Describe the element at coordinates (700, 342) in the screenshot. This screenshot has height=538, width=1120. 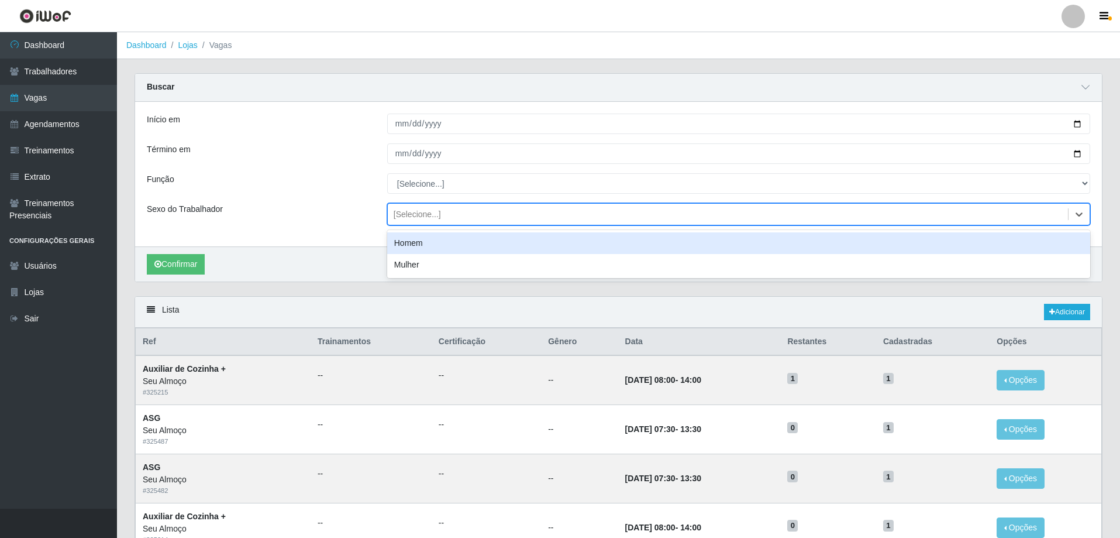
I see `th: Data` at that location.